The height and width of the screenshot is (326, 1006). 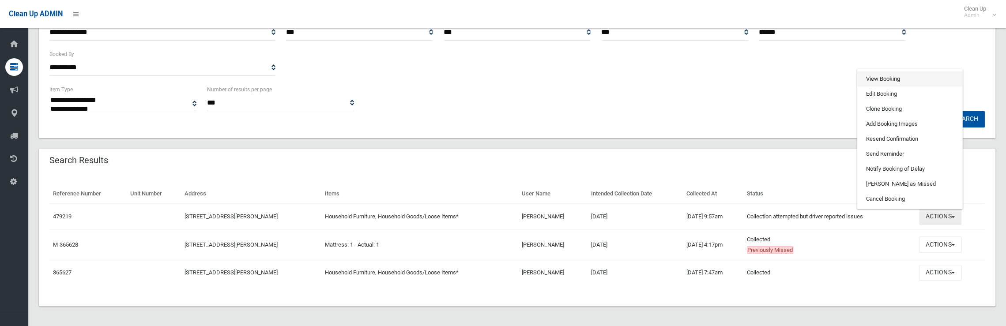 What do you see at coordinates (909, 124) in the screenshot?
I see `a: Add Booking Images` at bounding box center [909, 124].